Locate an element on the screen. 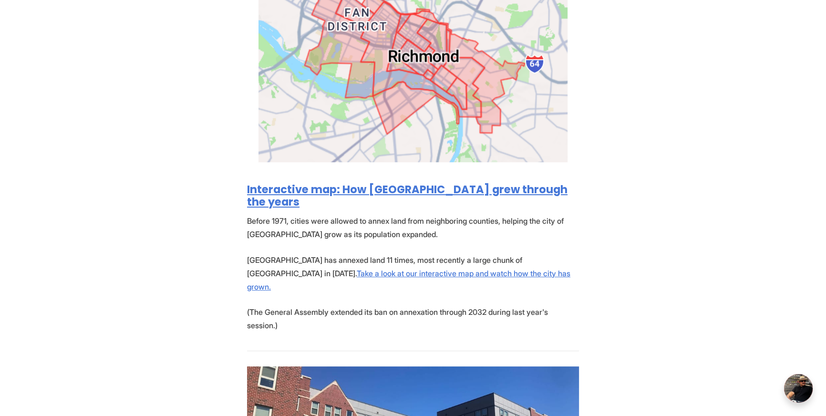  p: (The General Assembly extended its ban on annexation through 2032 during last year's session.) is located at coordinates (413, 319).